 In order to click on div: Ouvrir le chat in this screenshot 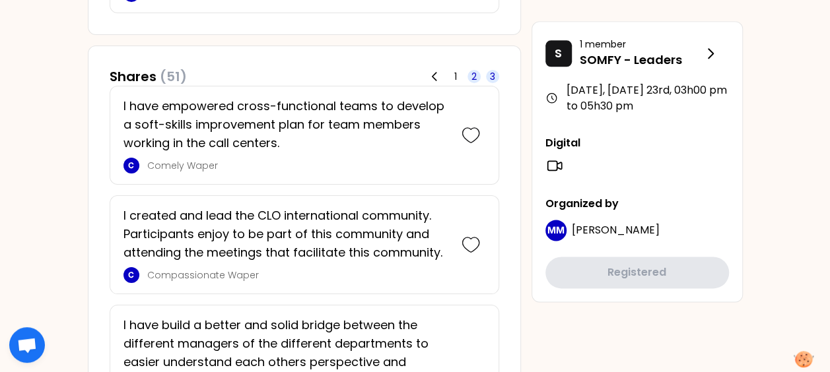, I will do `click(27, 345)`.